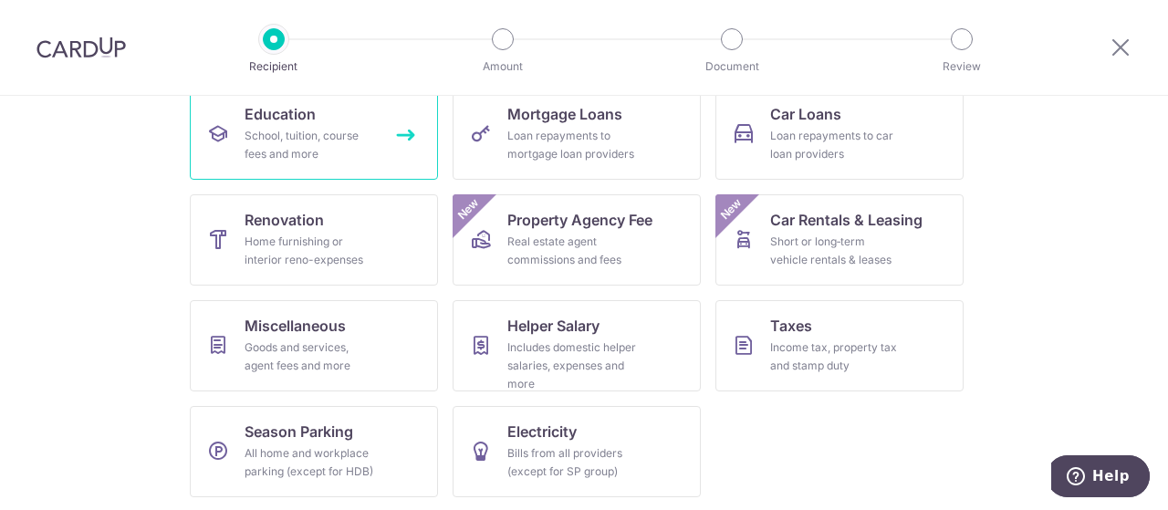 This screenshot has height=510, width=1168. What do you see at coordinates (274, 67) in the screenshot?
I see `p: Recipient` at bounding box center [274, 67].